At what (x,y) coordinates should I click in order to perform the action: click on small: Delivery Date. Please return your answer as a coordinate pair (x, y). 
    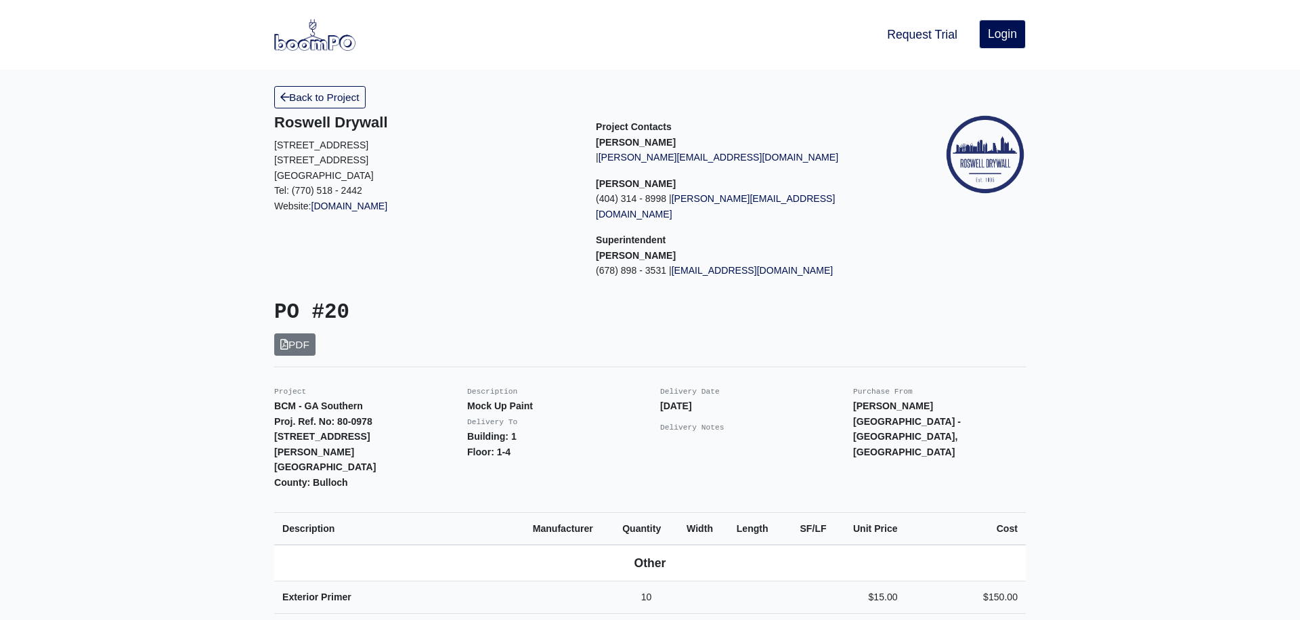
    Looking at the image, I should click on (690, 391).